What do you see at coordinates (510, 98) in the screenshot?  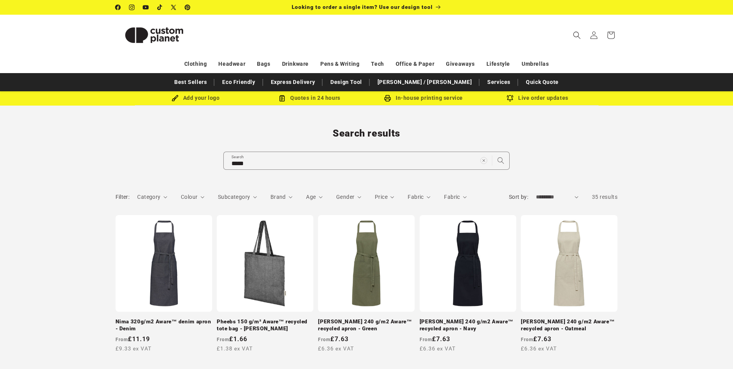 I see `img: Order updates` at bounding box center [510, 98].